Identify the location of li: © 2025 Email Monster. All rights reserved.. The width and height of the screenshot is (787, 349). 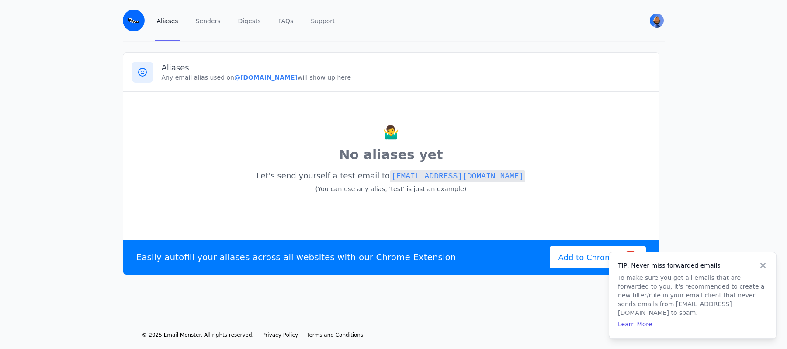
(198, 335).